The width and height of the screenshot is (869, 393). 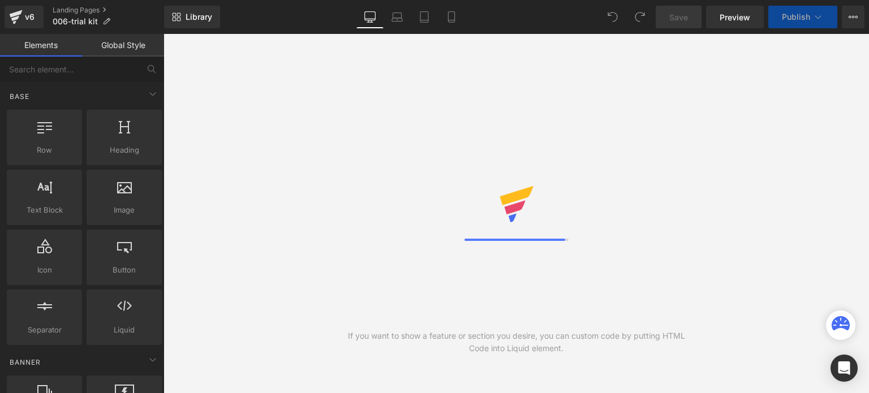 I want to click on span: Text Block, so click(x=44, y=210).